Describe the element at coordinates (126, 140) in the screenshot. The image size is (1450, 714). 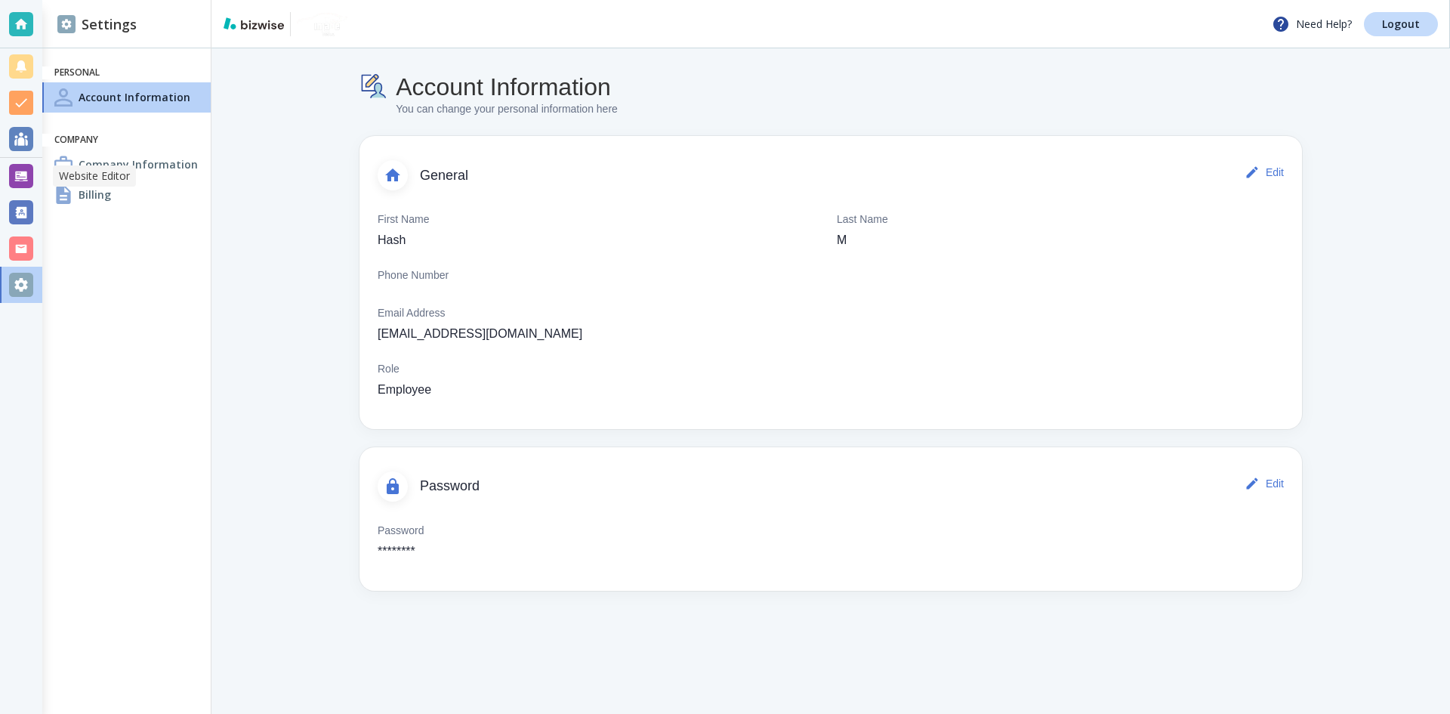
I see `h6: Company` at that location.